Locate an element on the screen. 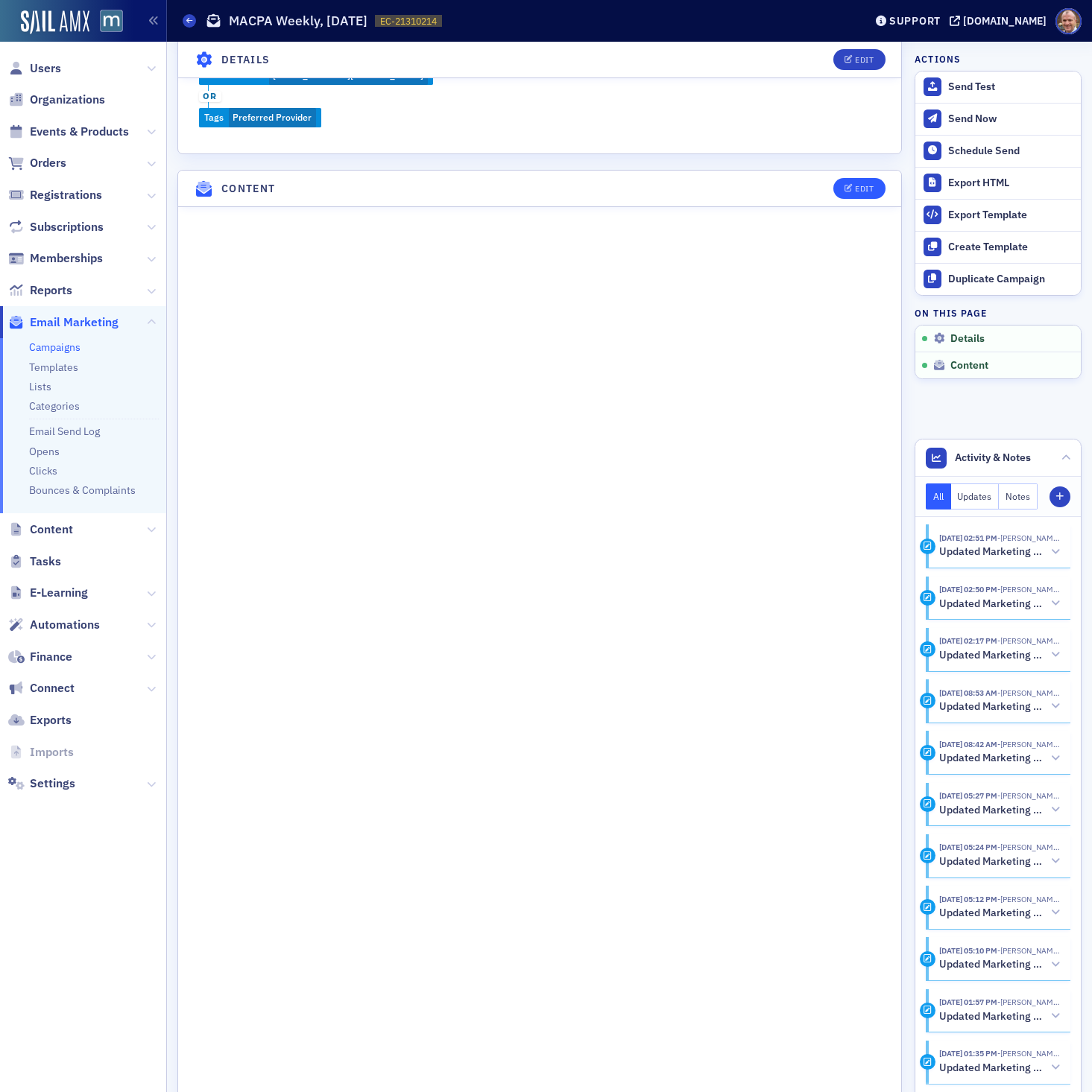  a: Export Template is located at coordinates (998, 214).